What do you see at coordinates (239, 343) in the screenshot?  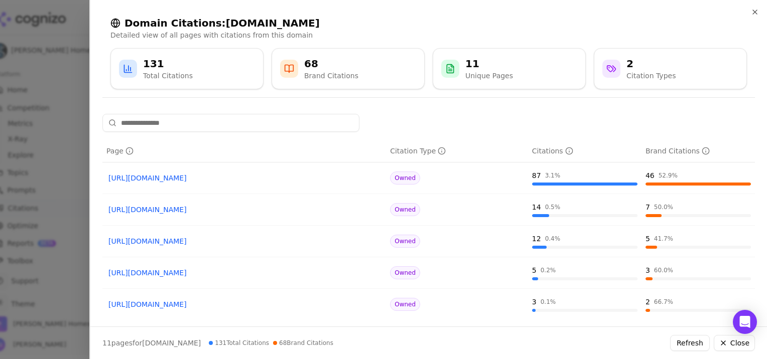 I see `span: 131 Total Citations` at bounding box center [239, 343].